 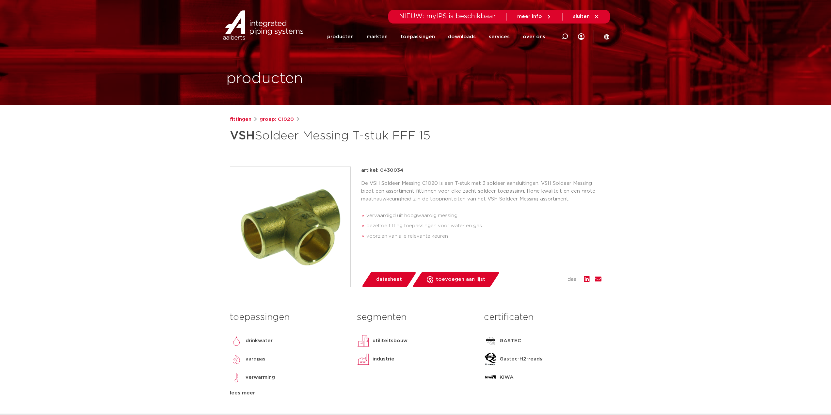 I want to click on h1: Soldeer Messing T-stuk FFF 15, so click(x=353, y=136).